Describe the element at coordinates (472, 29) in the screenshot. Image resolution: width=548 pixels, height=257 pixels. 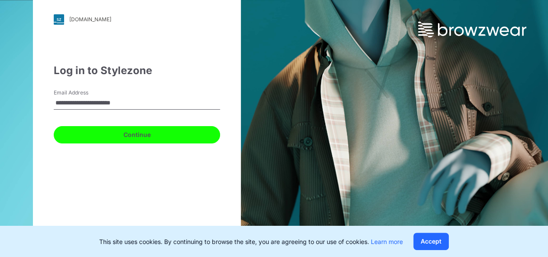
I see `img: browzwear-logo.73288ffb.svg` at that location.